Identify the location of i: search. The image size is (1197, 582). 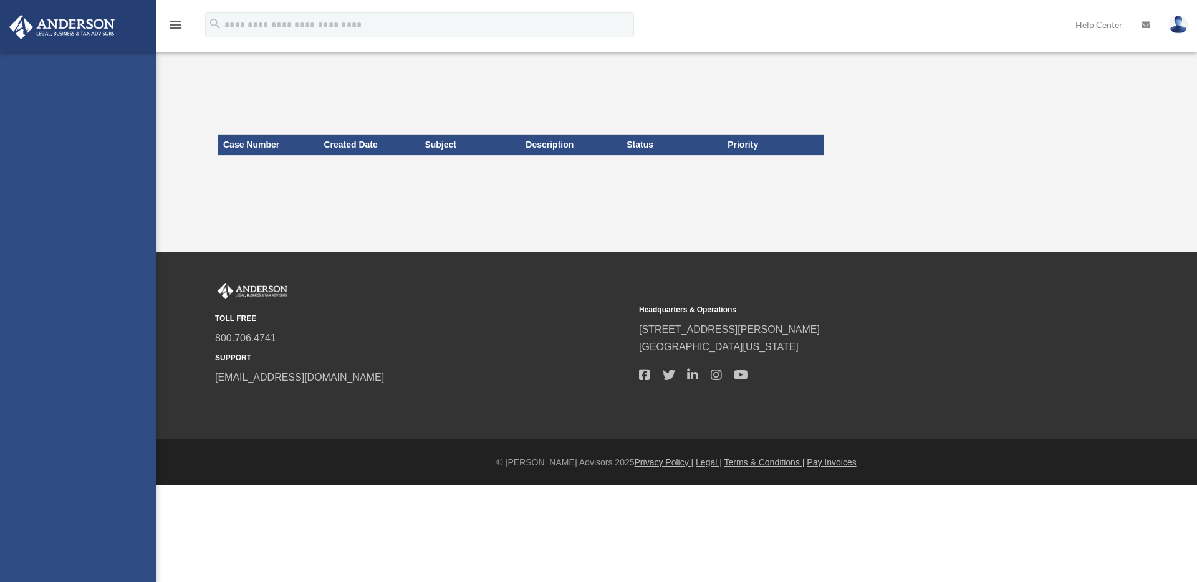
(215, 24).